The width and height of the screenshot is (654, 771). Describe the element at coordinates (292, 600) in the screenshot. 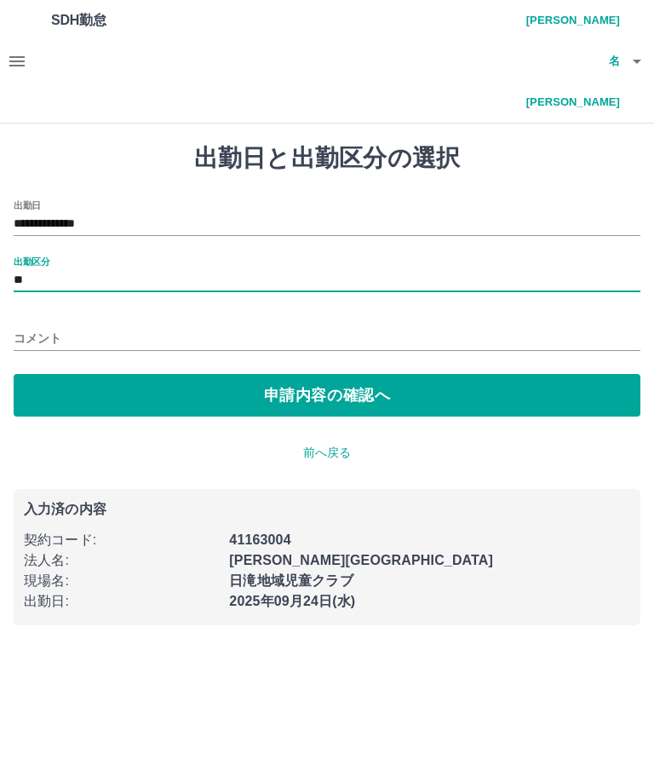

I see `b: 2025年09月24日(水)` at that location.